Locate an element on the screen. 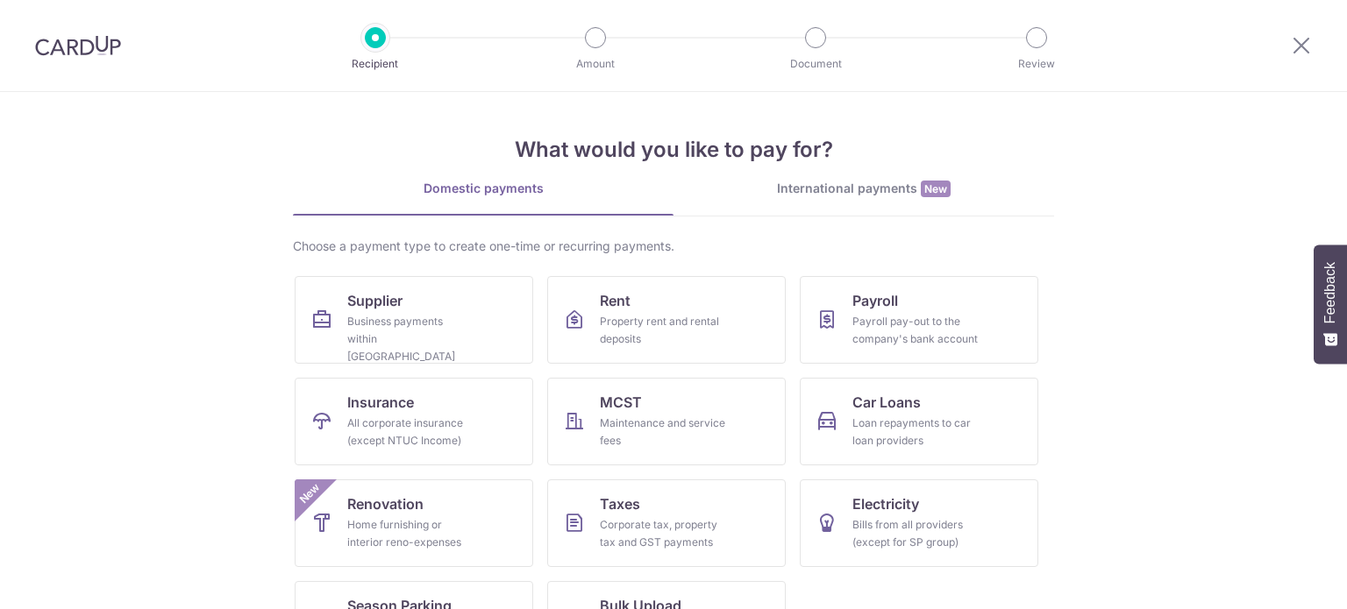  div: Payroll pay-out to the company's bank account is located at coordinates (916, 331).